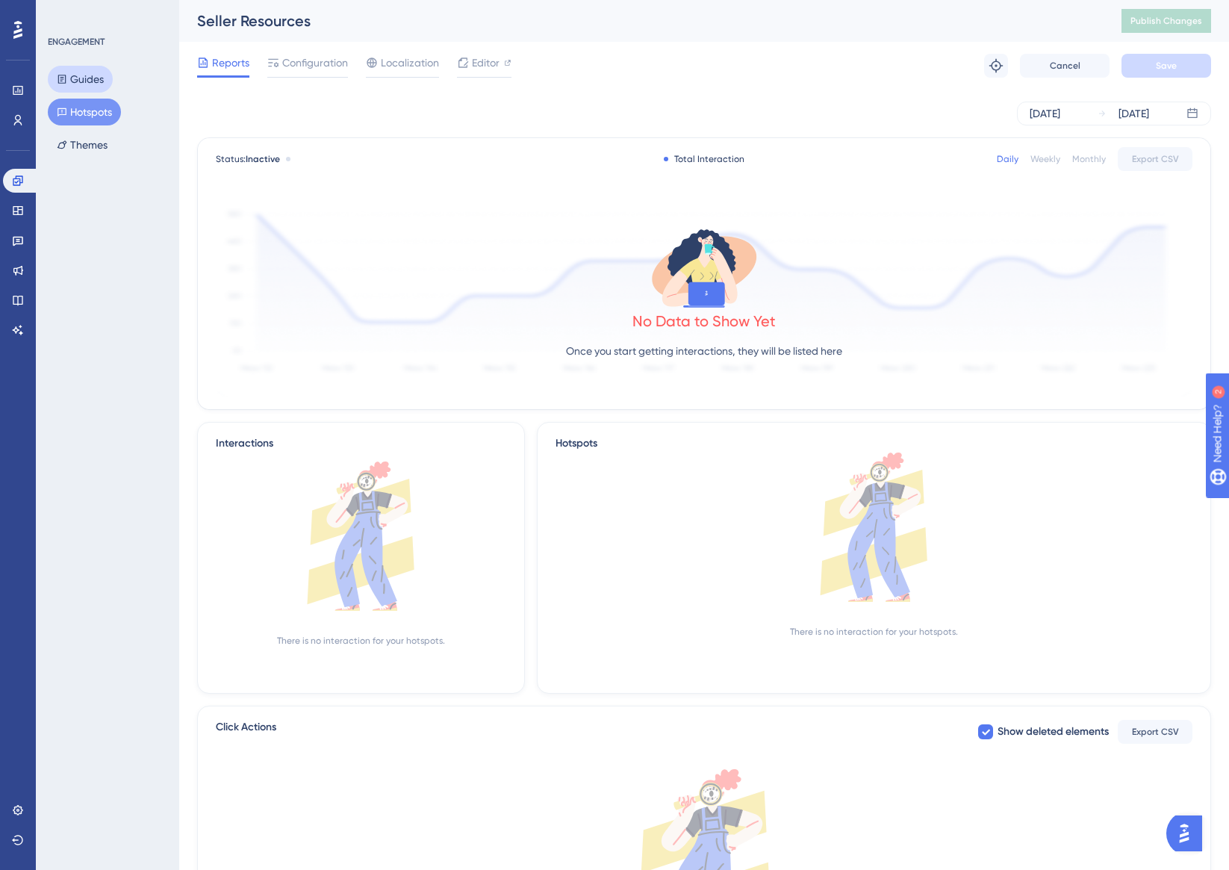  What do you see at coordinates (1065, 66) in the screenshot?
I see `button: Cancel` at bounding box center [1065, 66].